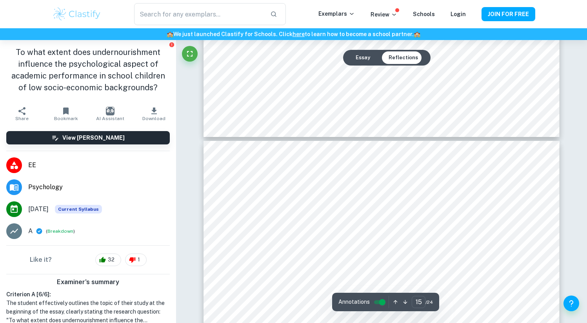  What do you see at coordinates (572, 303) in the screenshot?
I see `button: Help and Feedback` at bounding box center [572, 303].